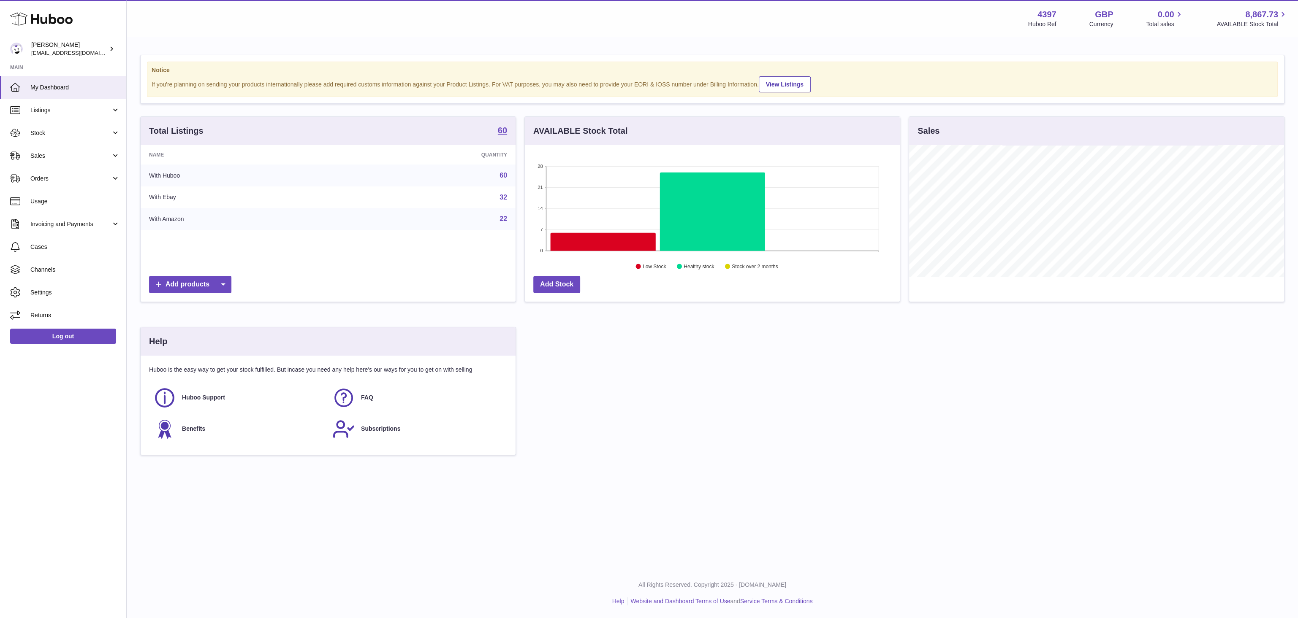 This screenshot has width=1298, height=618. I want to click on a: Benefits, so click(239, 429).